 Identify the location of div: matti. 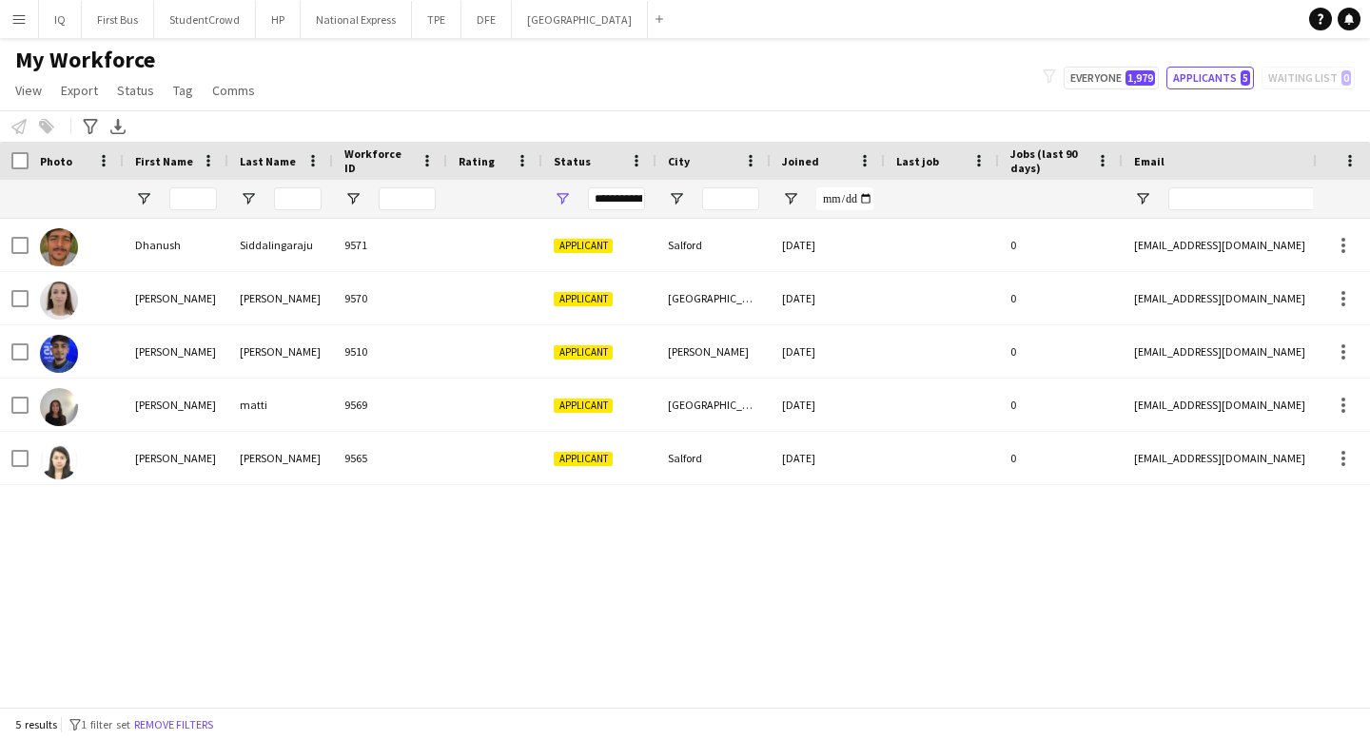
(281, 404).